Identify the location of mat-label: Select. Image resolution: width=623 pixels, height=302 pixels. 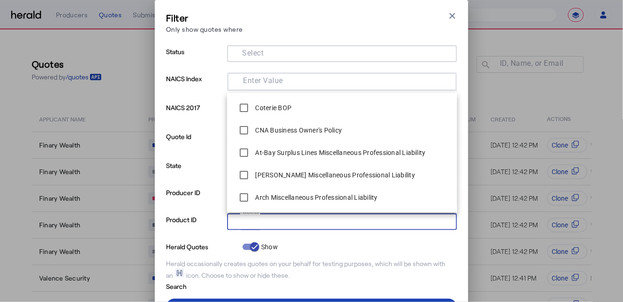
(253, 53).